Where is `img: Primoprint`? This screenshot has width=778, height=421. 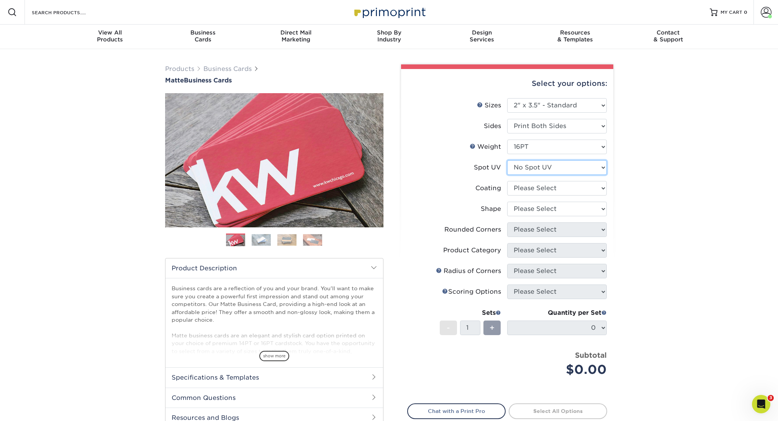 img: Primoprint is located at coordinates (389, 12).